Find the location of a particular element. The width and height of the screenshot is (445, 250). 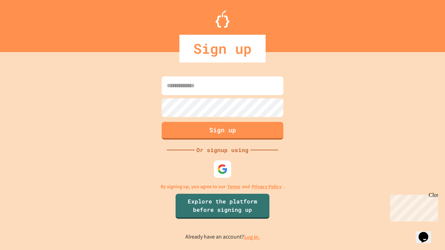

img: google-icon.svg is located at coordinates (222, 169).